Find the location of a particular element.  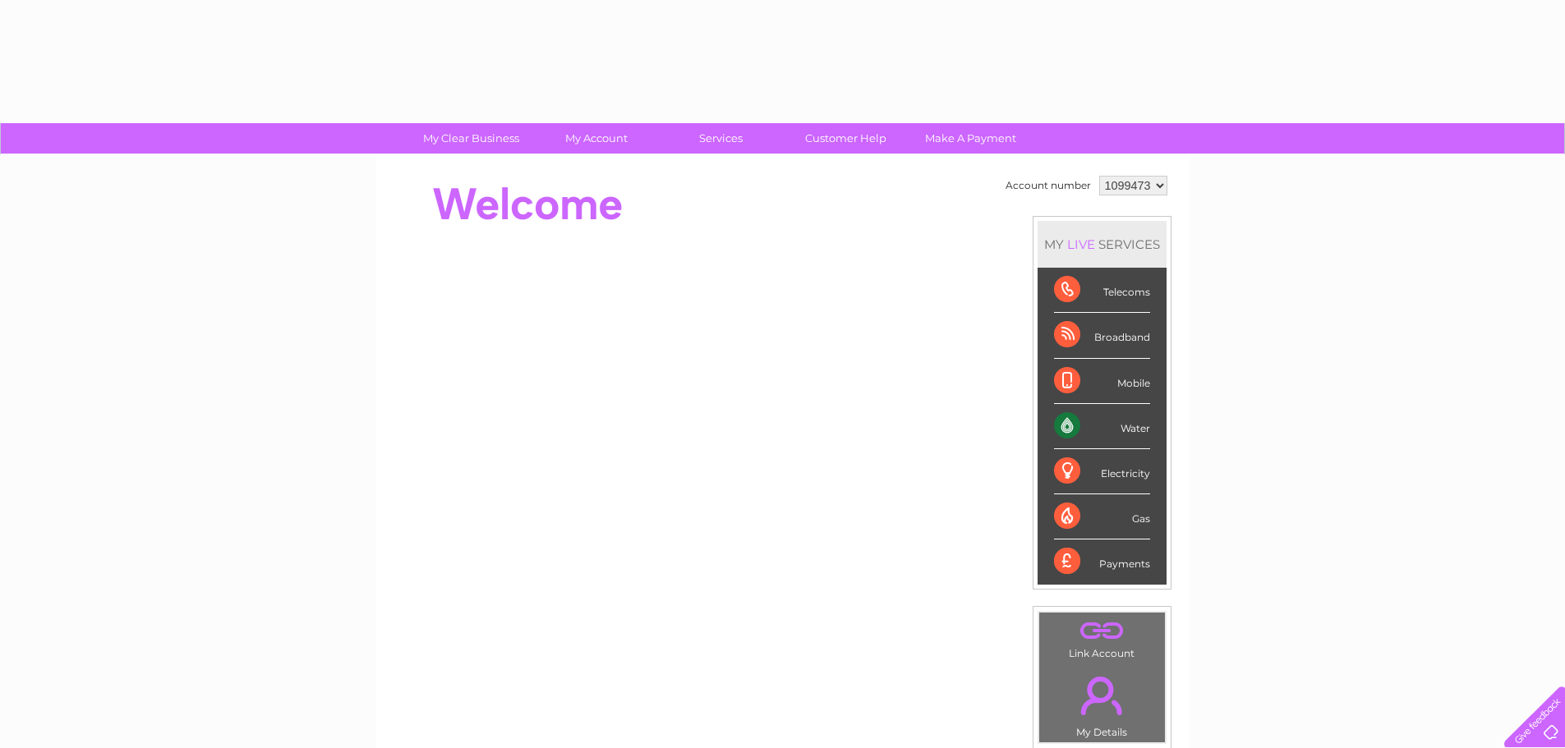

div: MY SERVICES is located at coordinates (1102, 244).